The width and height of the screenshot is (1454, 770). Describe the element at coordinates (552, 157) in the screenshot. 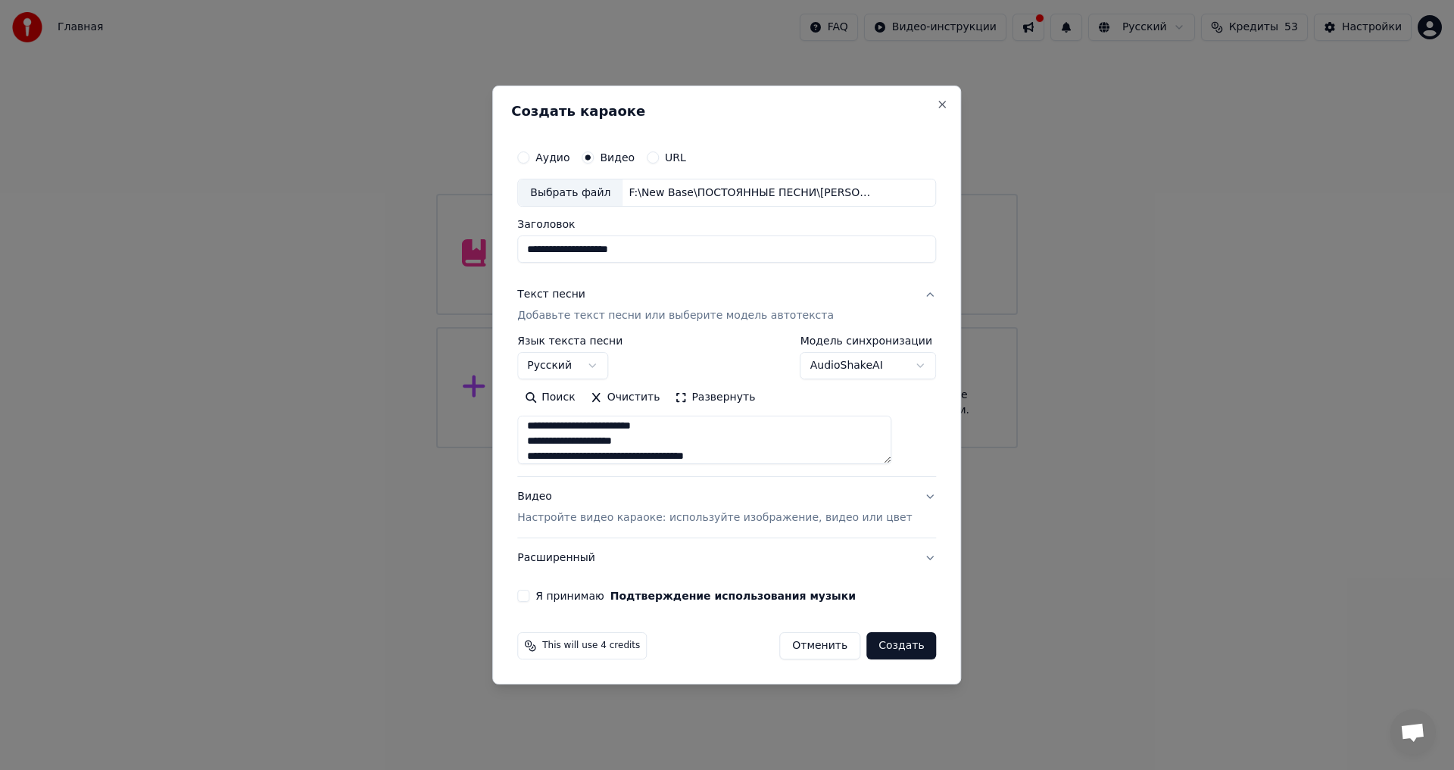

I see `label: Аудио` at that location.